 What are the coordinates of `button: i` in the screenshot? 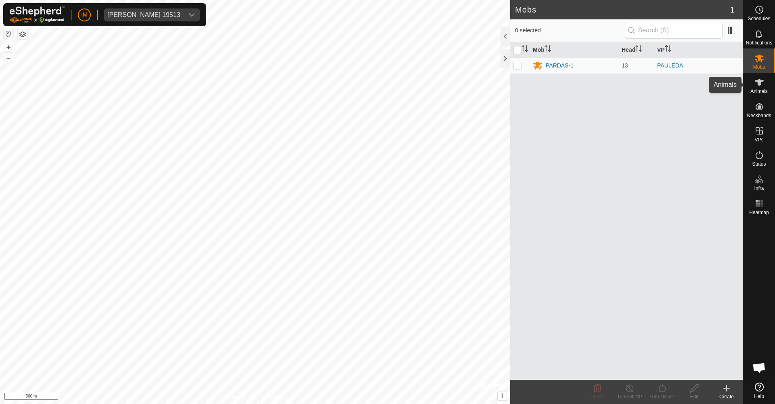 It's located at (502, 396).